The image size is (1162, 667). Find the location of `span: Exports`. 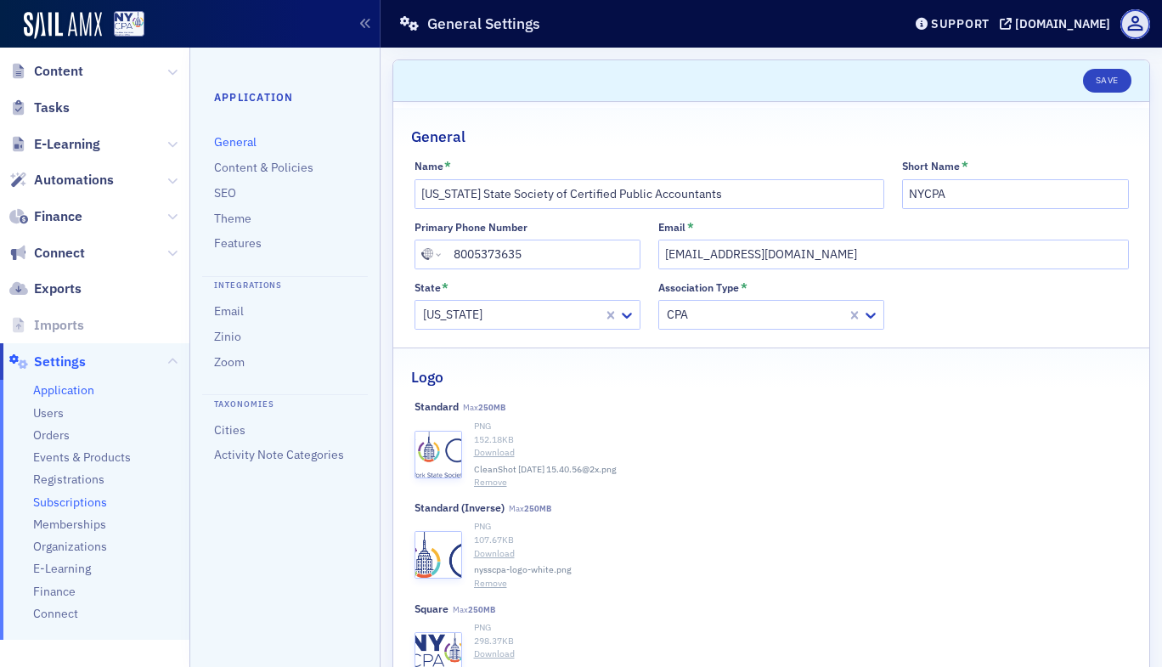

span: Exports is located at coordinates (58, 289).